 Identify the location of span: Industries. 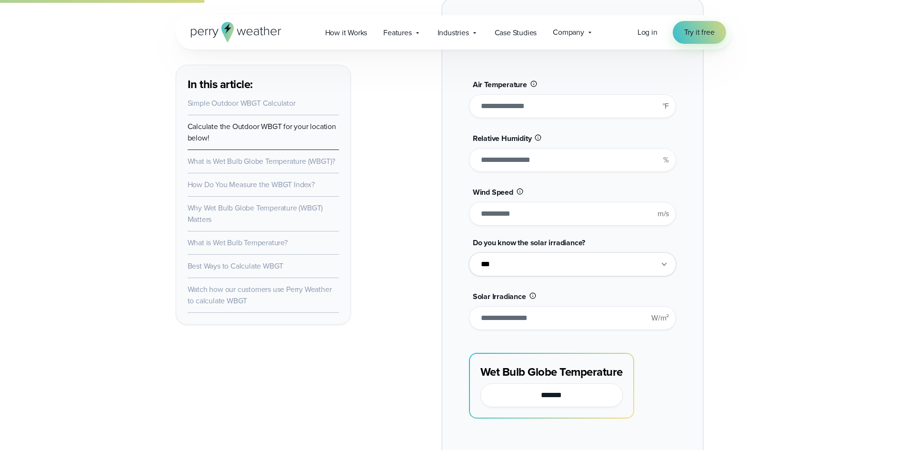
(453, 33).